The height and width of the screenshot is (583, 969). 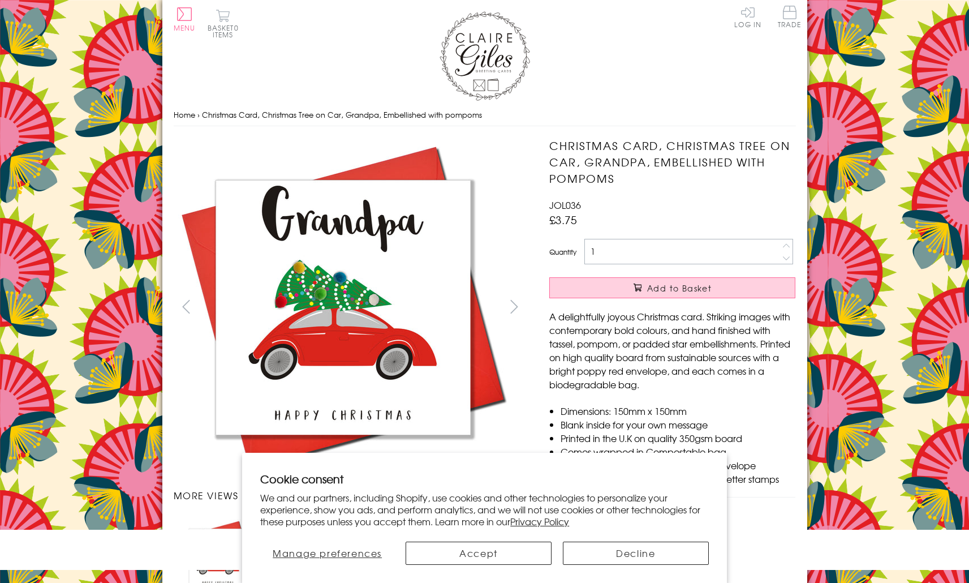 What do you see at coordinates (223, 23) in the screenshot?
I see `button: Basket0 items` at bounding box center [223, 23].